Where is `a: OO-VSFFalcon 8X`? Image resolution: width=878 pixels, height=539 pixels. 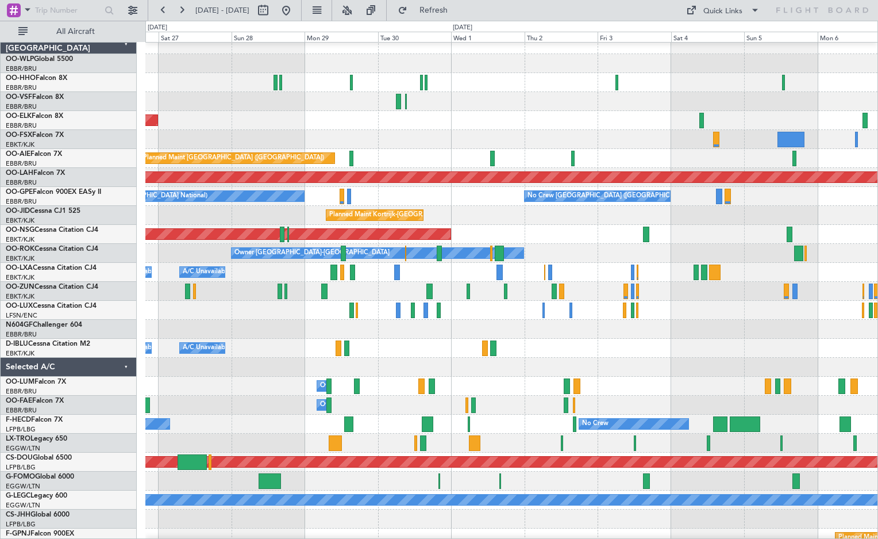
a: OO-VSFFalcon 8X is located at coordinates (34, 97).